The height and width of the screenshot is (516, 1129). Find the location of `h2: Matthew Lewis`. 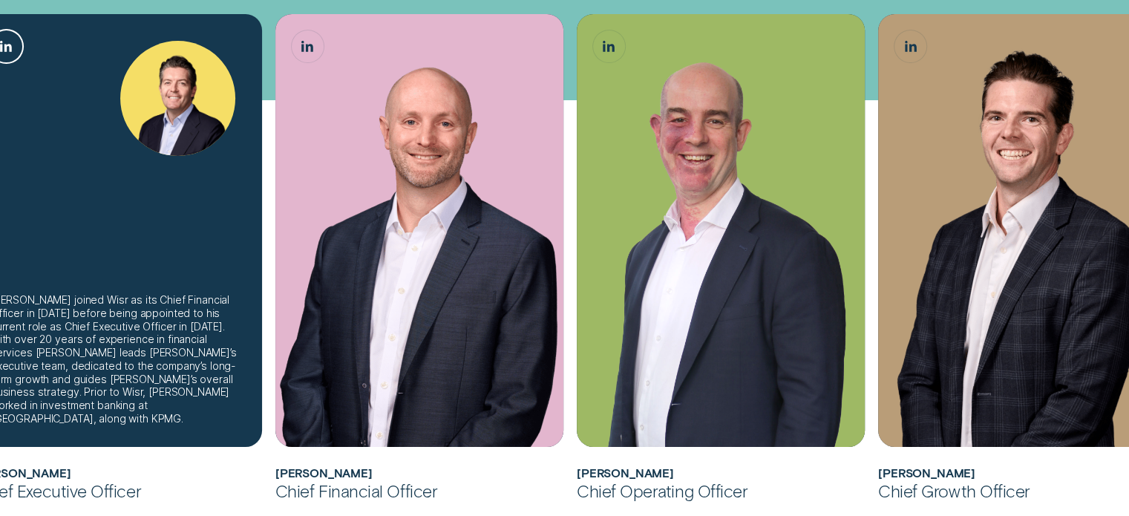

h2: Matthew Lewis is located at coordinates (419, 473).